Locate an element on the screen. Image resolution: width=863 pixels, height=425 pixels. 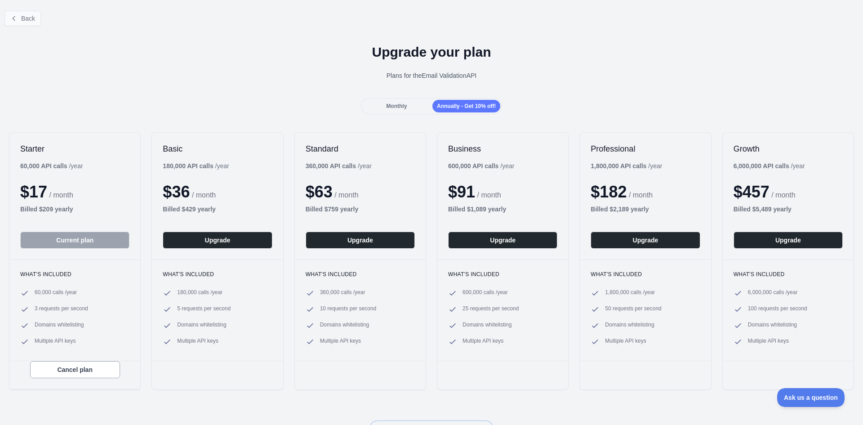
b: 600,000 API calls is located at coordinates (473, 166).